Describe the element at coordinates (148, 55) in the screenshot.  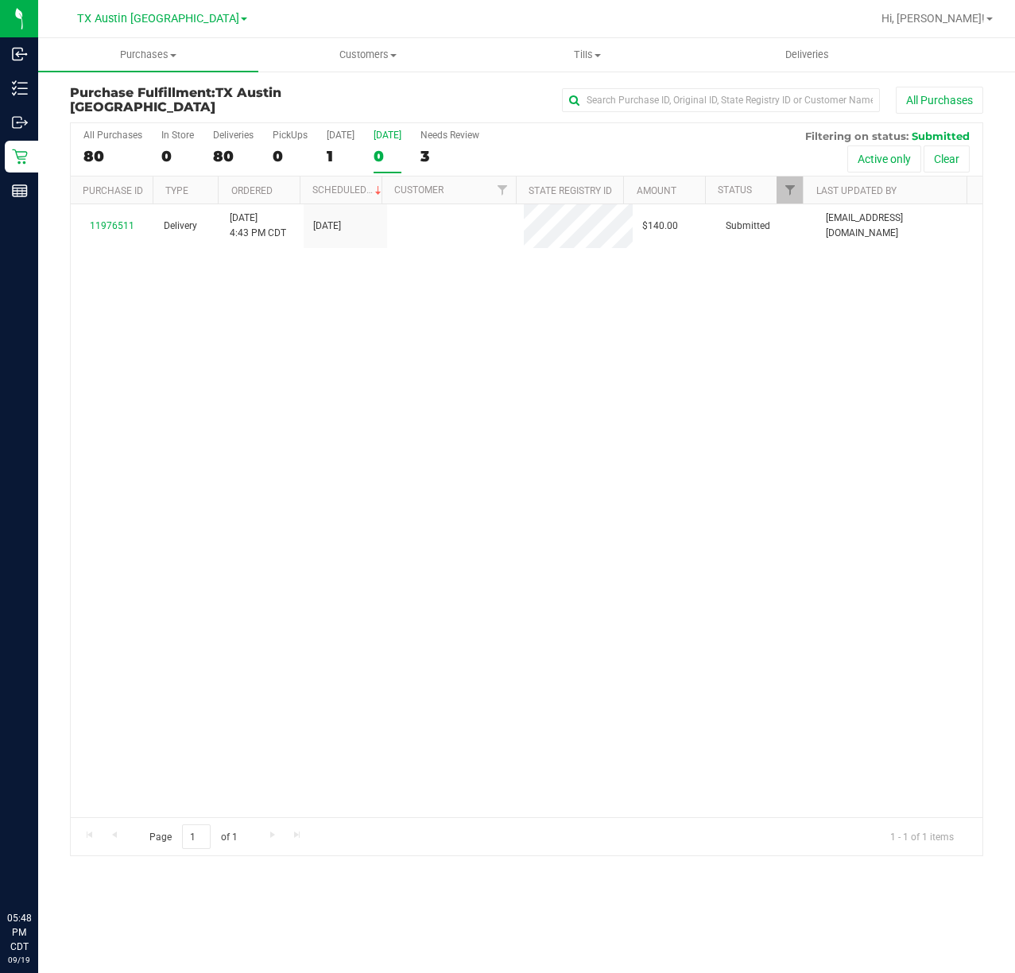
I see `a: Purchases` at that location.